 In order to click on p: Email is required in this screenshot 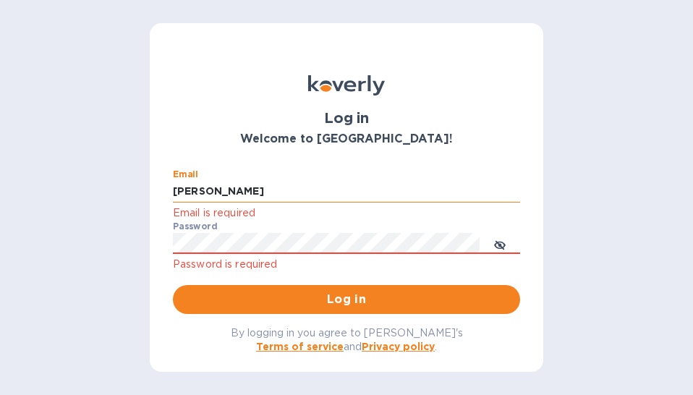, I will do `click(347, 213)`.